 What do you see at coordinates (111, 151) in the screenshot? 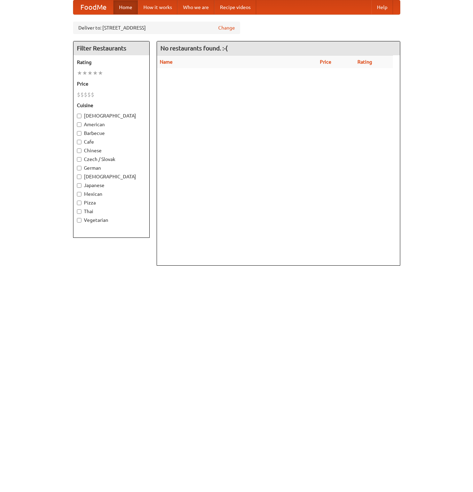
I see `label: Chinese` at bounding box center [111, 151].